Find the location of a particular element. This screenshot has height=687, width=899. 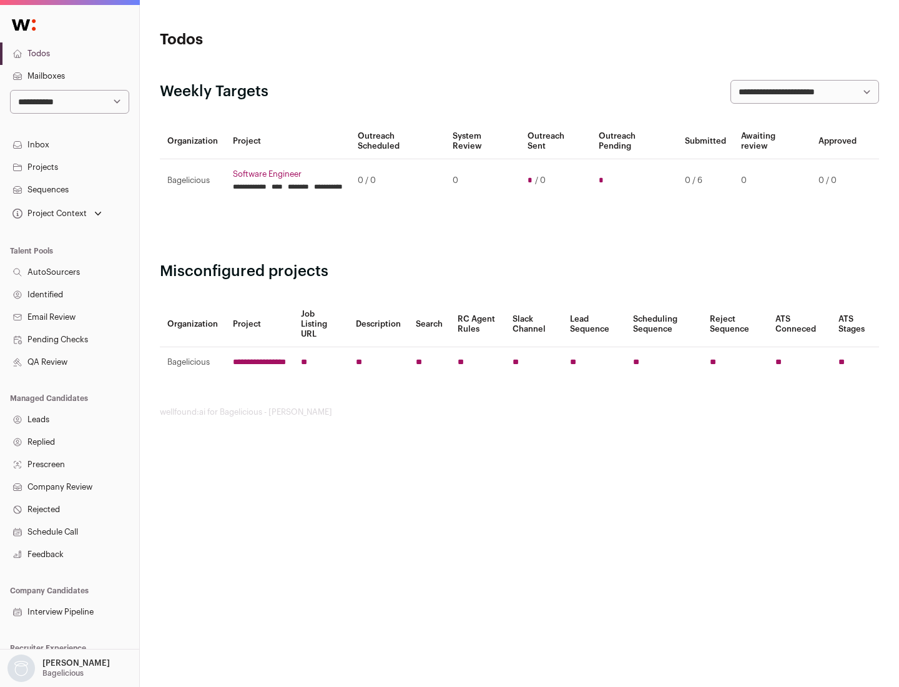

h2: Misconfigured projects is located at coordinates (519, 272).